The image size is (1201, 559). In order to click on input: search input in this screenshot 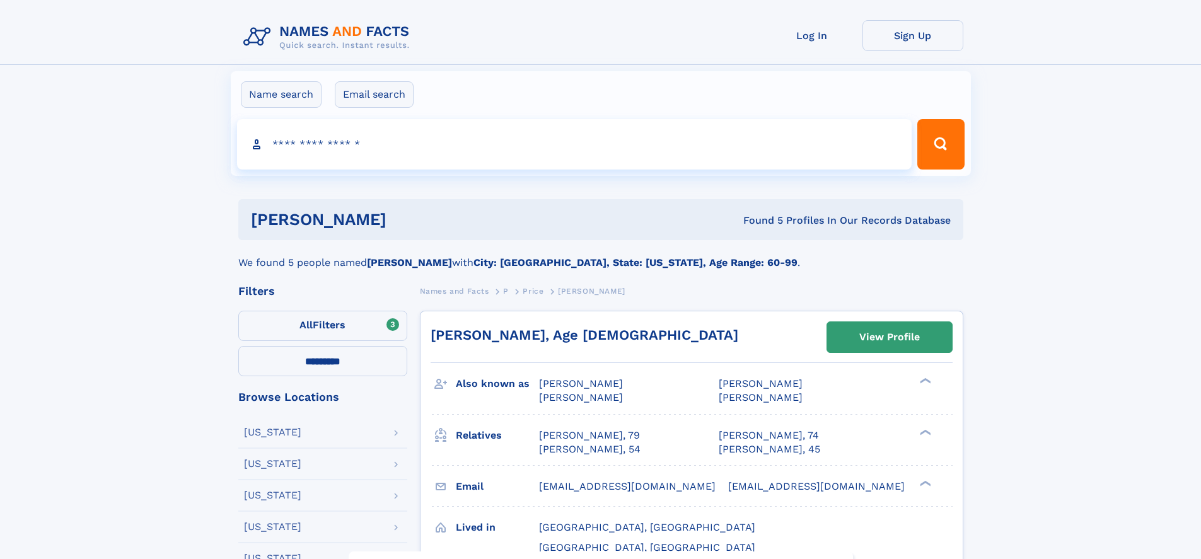, I will do `click(574, 144)`.